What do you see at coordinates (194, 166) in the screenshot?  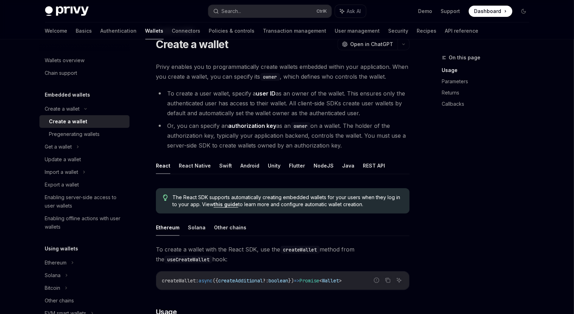 I see `button: React Native` at bounding box center [194, 166].